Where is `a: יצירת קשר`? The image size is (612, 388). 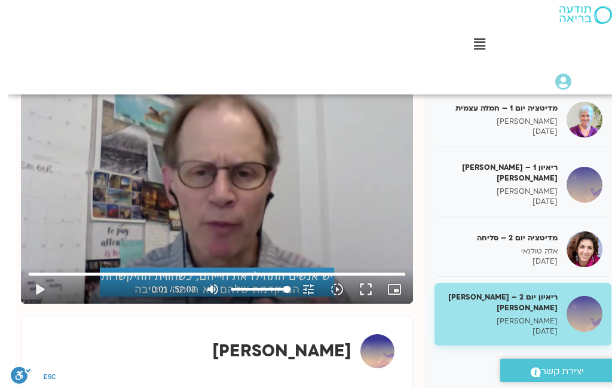
a: יצירת קשר is located at coordinates (549, 370).